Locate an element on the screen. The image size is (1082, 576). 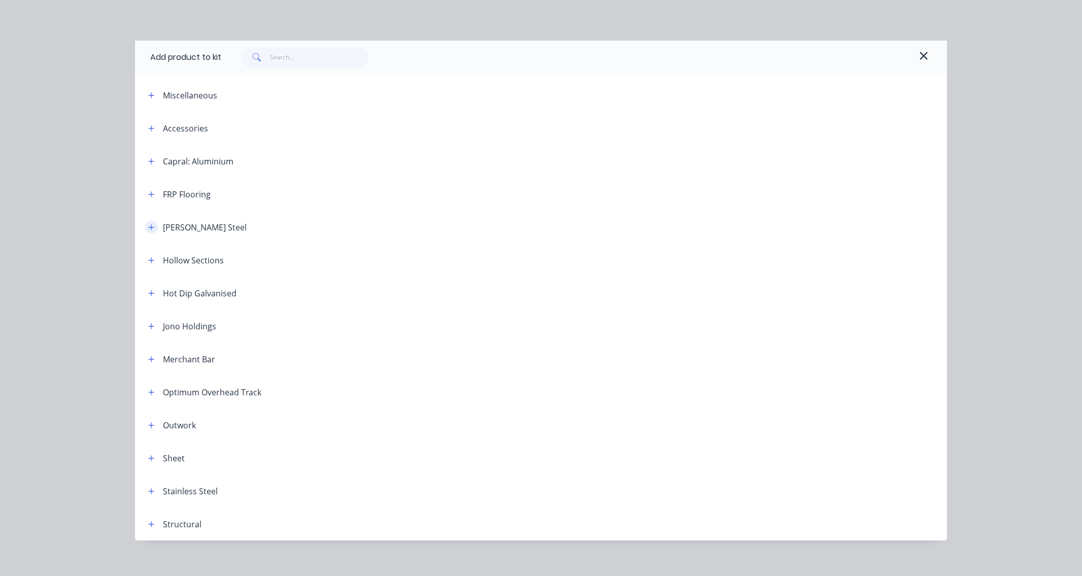
div: FRP Flooring is located at coordinates (187, 194).